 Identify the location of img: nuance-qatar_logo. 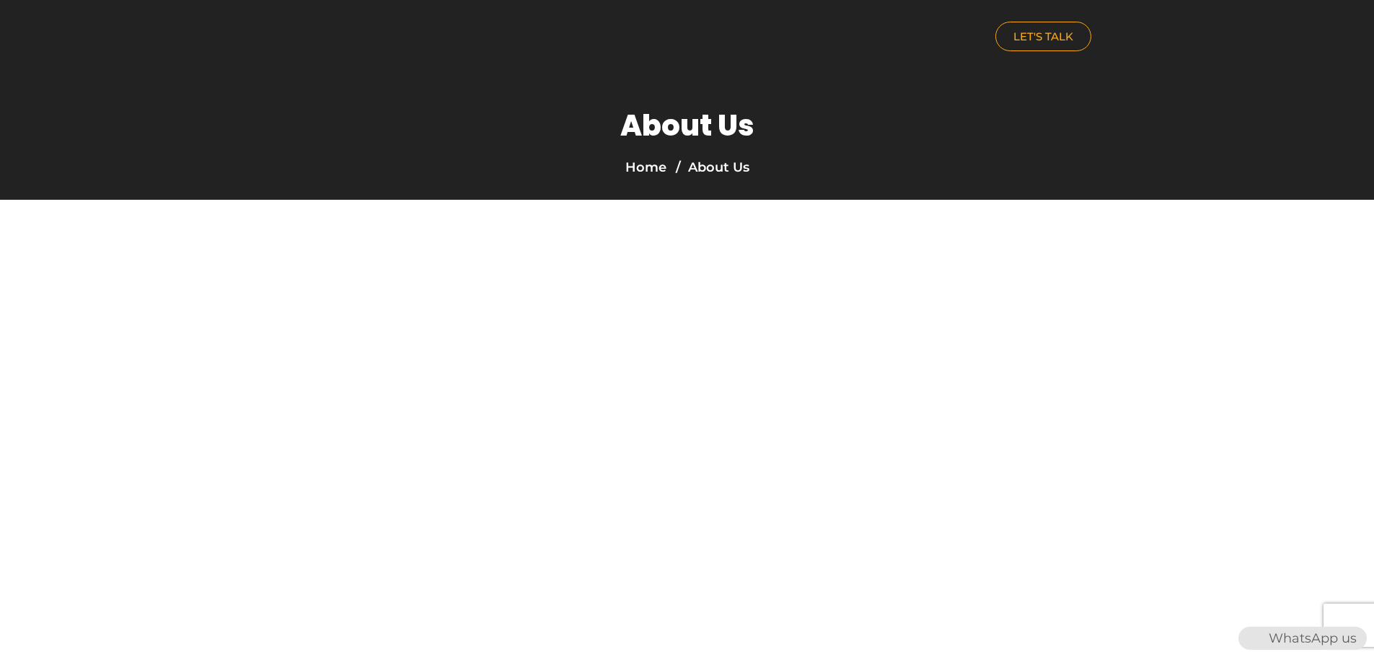
(236, 38).